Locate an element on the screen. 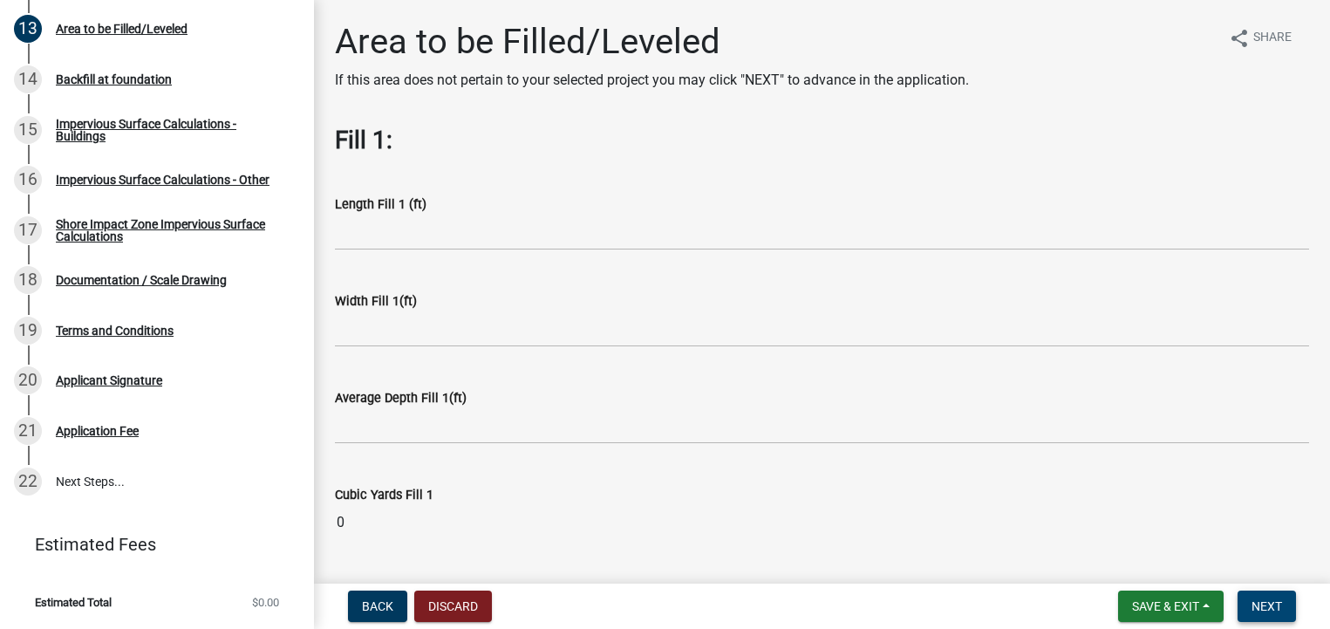 Image resolution: width=1330 pixels, height=629 pixels. button: Save & Exit is located at coordinates (1170, 606).